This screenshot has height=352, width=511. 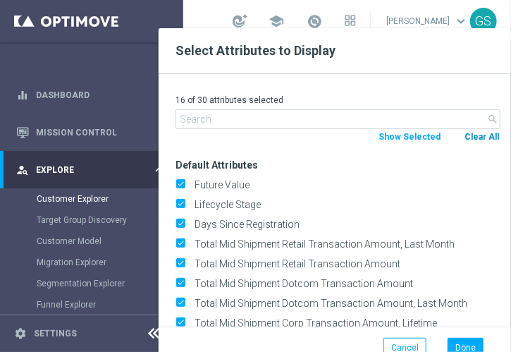 I want to click on a: Customer Explorer, so click(x=92, y=199).